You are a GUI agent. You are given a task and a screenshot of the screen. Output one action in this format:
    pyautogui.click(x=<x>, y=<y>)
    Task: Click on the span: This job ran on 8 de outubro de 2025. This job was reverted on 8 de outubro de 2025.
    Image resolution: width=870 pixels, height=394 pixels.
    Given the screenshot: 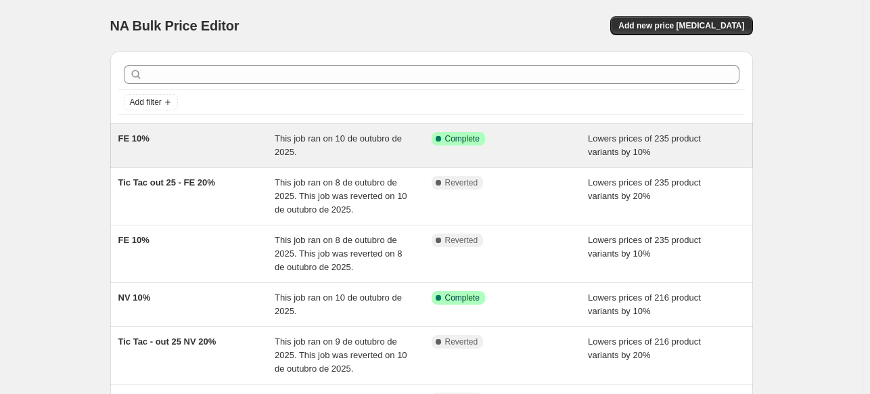 What is the action you would take?
    pyautogui.click(x=338, y=253)
    